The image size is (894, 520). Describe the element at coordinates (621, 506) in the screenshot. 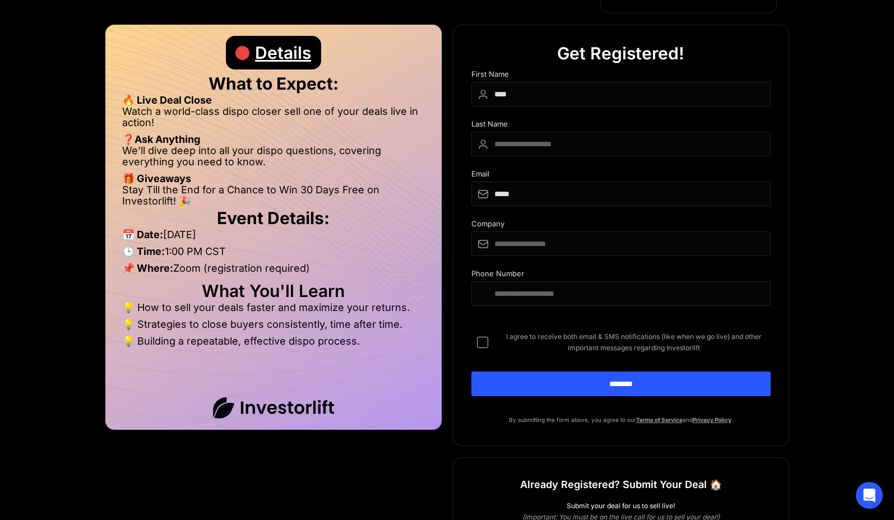

I see `div: Submit your deal for us to sell live!` at that location.